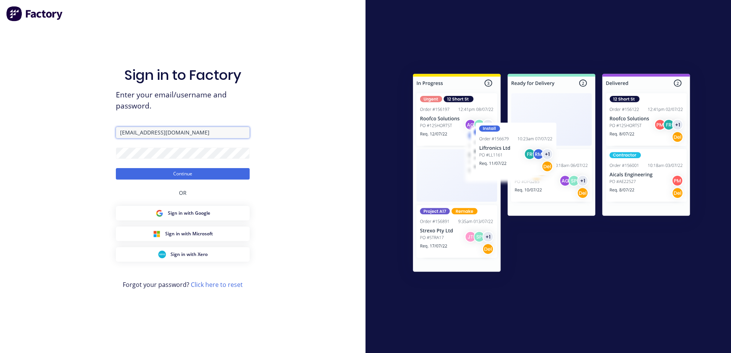 Image resolution: width=731 pixels, height=353 pixels. Describe the element at coordinates (157, 234) in the screenshot. I see `img: Microsoft Sign in` at that location.